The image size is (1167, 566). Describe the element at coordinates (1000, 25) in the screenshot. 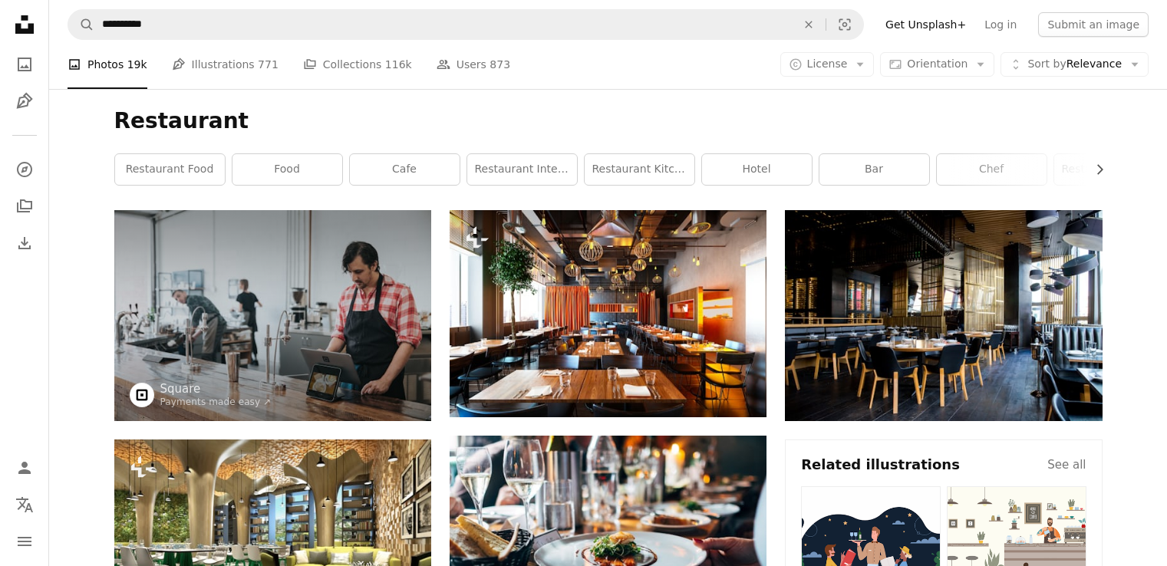

I see `a: Log in` at that location.